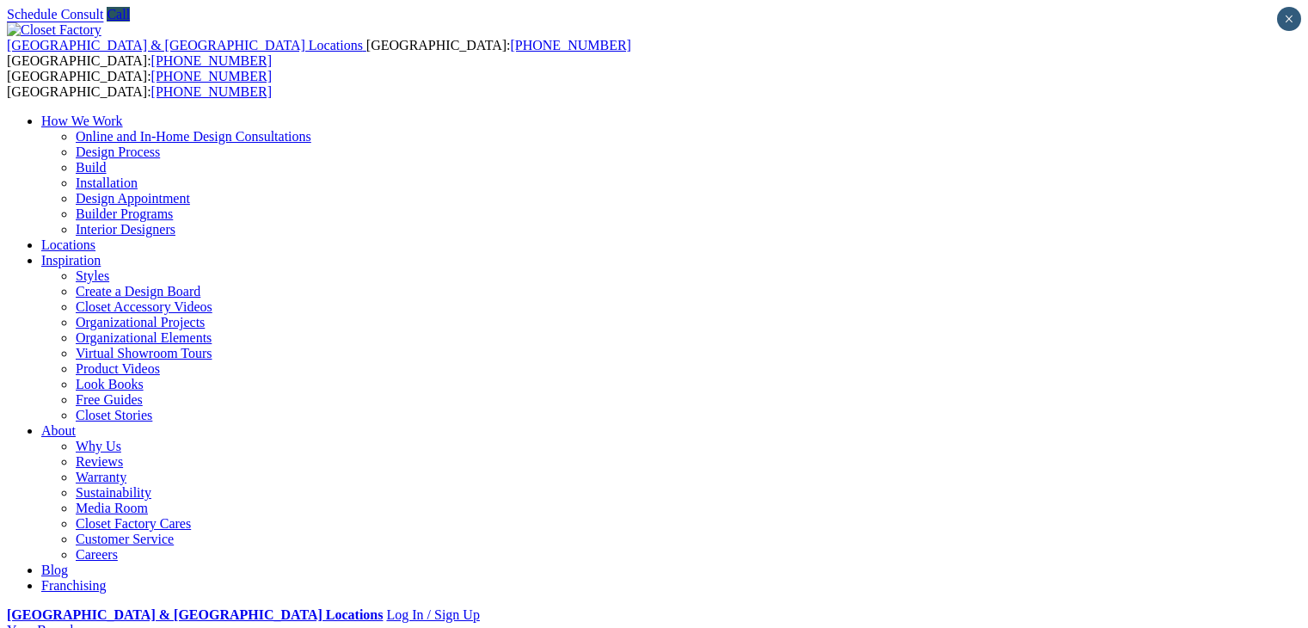 The width and height of the screenshot is (1308, 628). Describe the element at coordinates (58, 430) in the screenshot. I see `a: About` at that location.